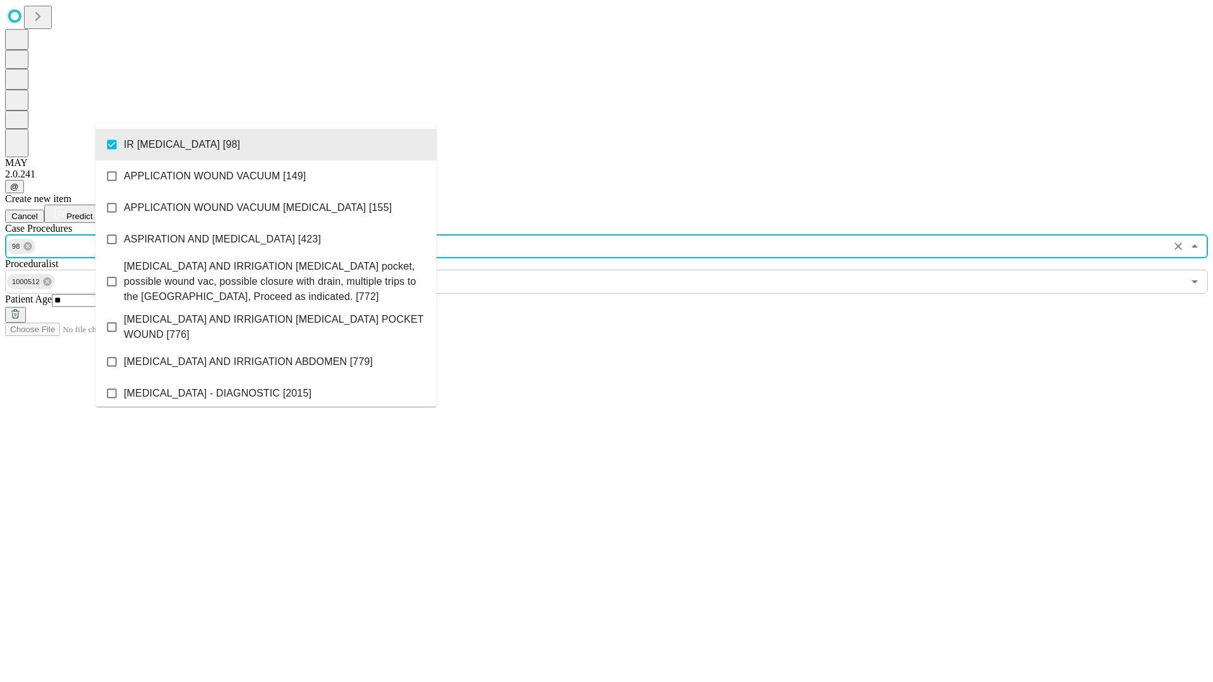  I want to click on button: Cancel, so click(25, 216).